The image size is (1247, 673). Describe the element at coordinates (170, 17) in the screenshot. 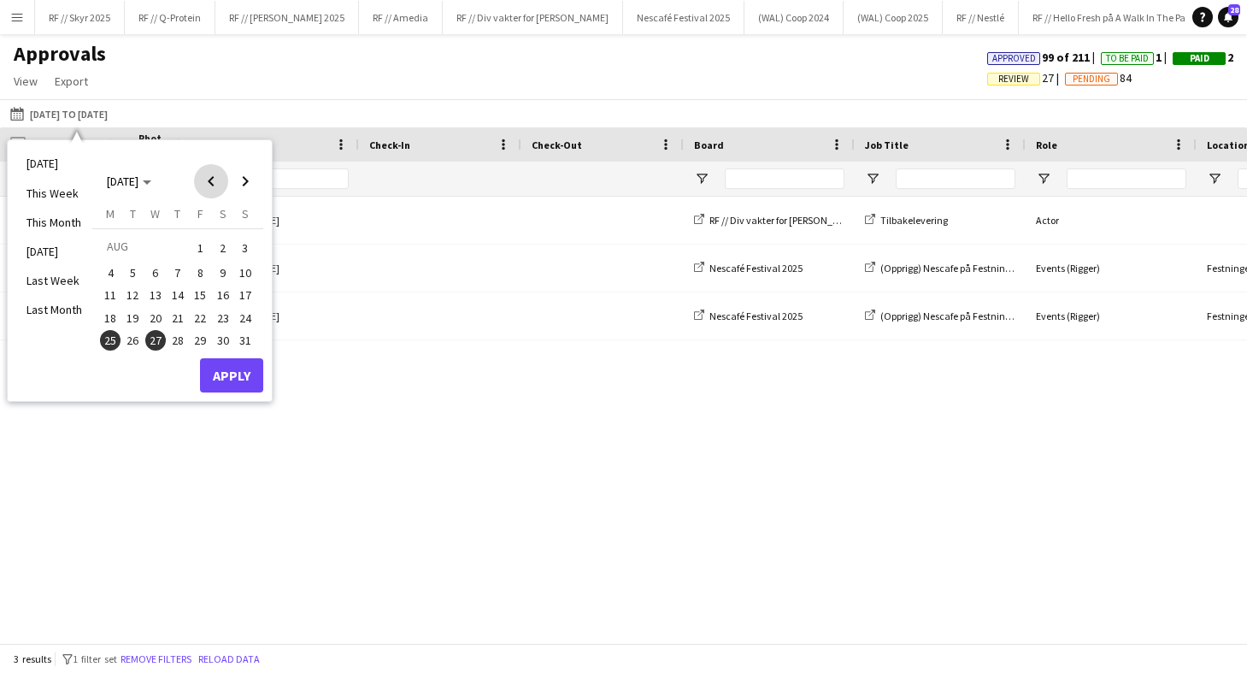

I see `button: RF // Q-Protein` at that location.